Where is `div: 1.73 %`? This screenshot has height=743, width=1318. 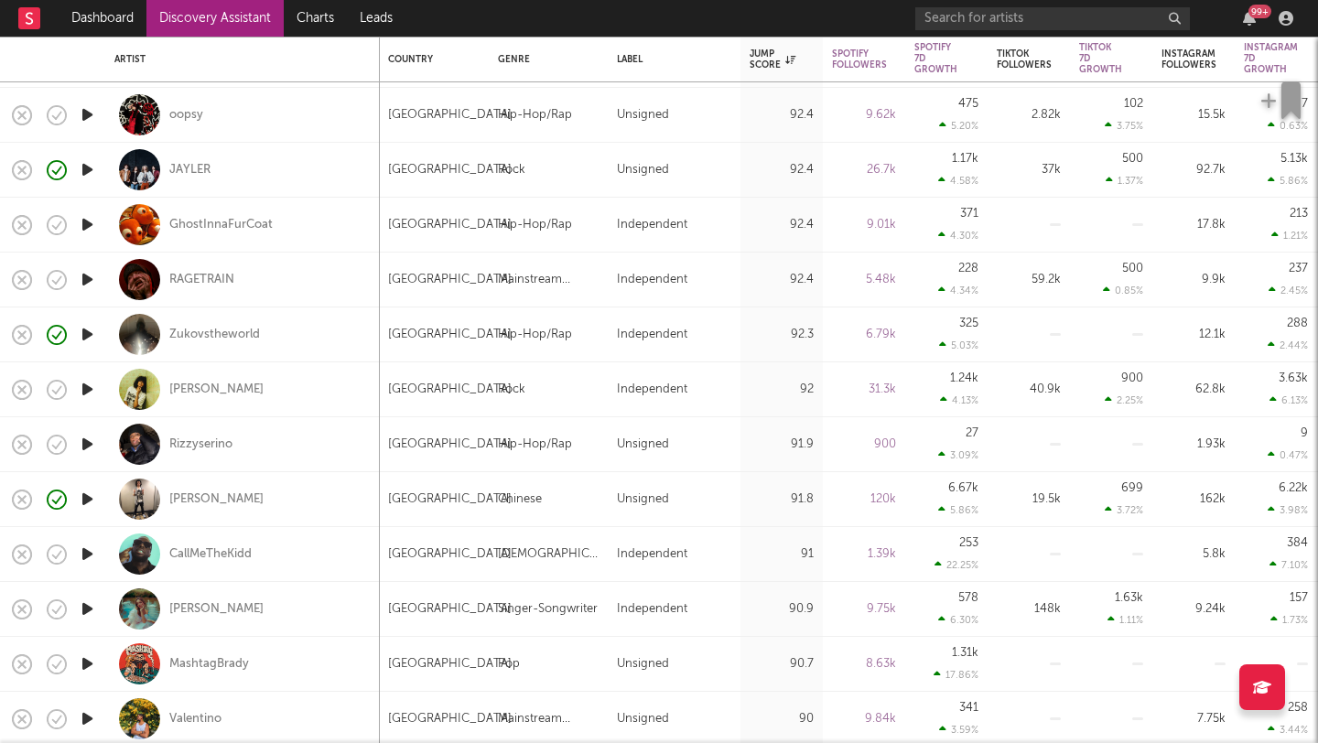 div: 1.73 % is located at coordinates (1289, 620).